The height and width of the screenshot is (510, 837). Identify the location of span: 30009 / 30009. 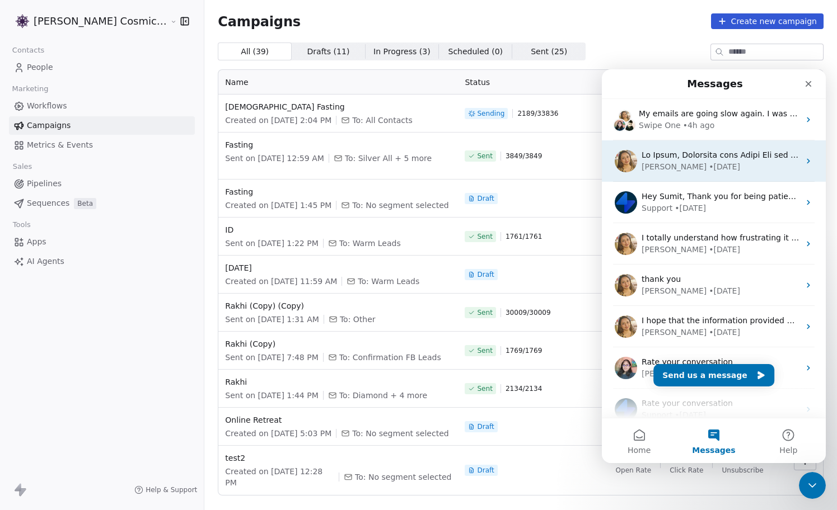
(528, 313).